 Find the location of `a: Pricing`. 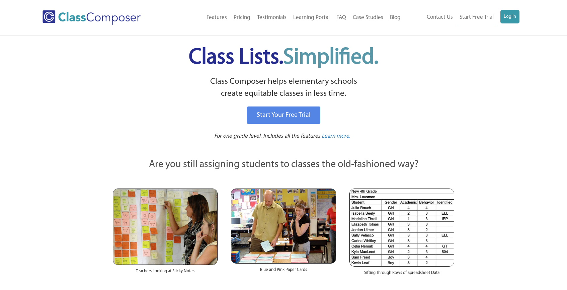

a: Pricing is located at coordinates (242, 18).